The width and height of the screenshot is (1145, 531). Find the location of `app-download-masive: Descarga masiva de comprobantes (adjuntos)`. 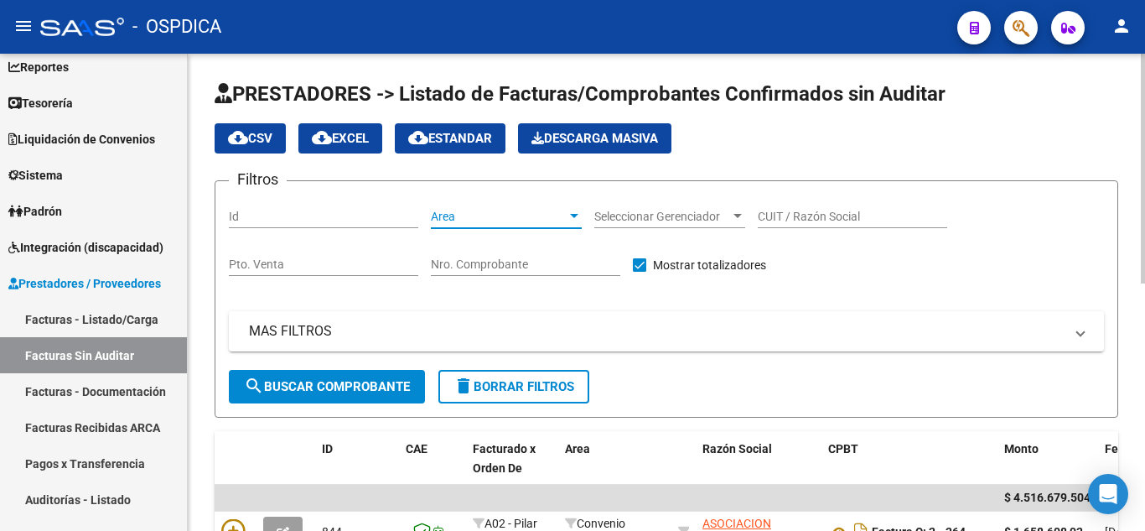

app-download-masive: Descarga masiva de comprobantes (adjuntos) is located at coordinates (595, 138).